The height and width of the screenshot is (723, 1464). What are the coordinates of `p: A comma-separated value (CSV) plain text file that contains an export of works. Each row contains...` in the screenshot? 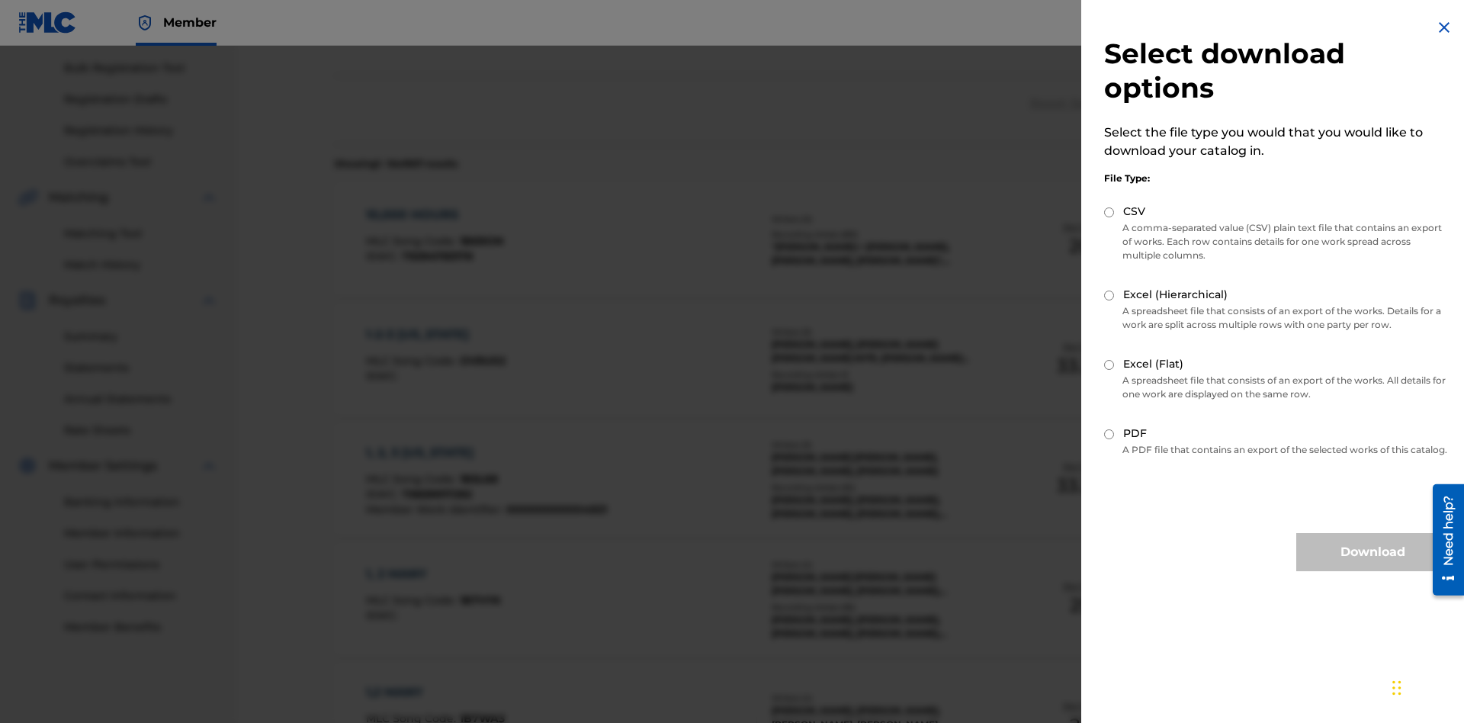 It's located at (1277, 242).